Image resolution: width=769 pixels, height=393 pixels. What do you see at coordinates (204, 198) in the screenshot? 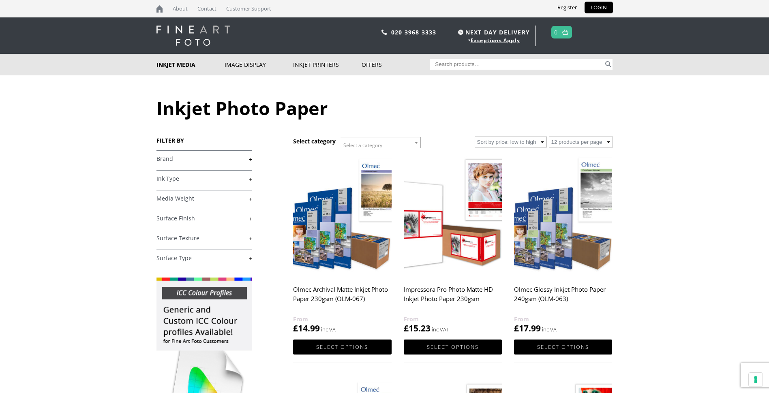
I see `h4: Media Weight` at bounding box center [204, 198].